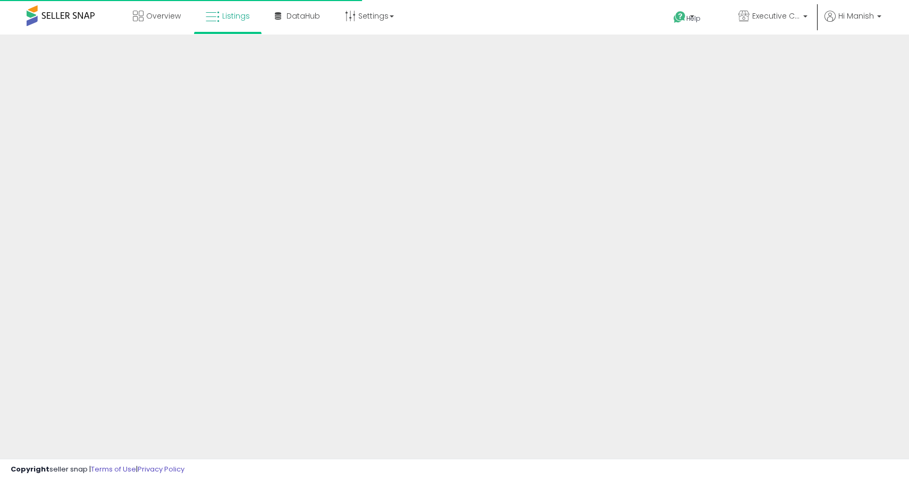 The width and height of the screenshot is (909, 480). I want to click on i: Get Help, so click(679, 17).